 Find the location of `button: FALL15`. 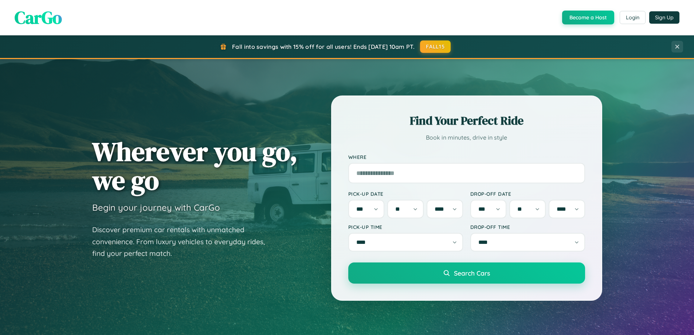

button: FALL15 is located at coordinates (435, 47).